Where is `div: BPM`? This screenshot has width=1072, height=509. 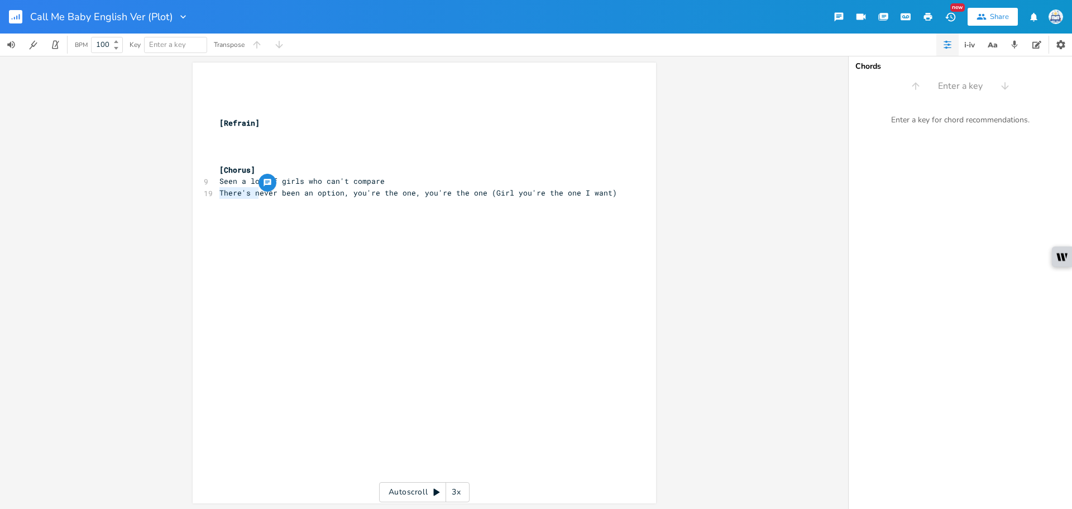 div: BPM is located at coordinates (81, 45).